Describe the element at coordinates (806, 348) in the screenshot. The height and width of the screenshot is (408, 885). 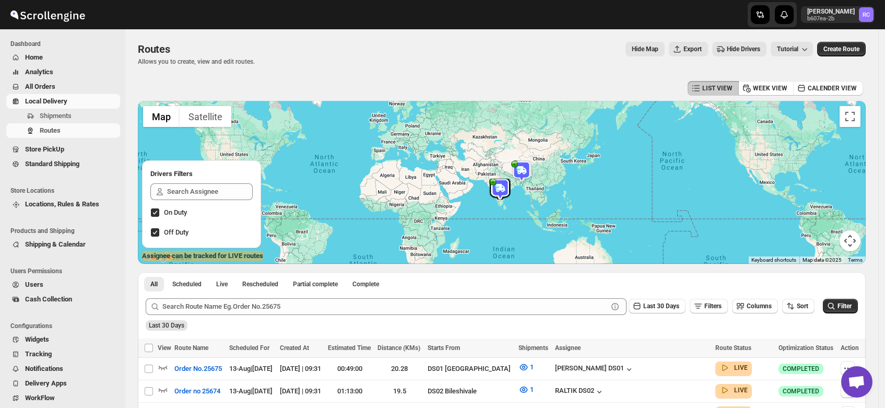
I see `span: Optimization Status` at that location.